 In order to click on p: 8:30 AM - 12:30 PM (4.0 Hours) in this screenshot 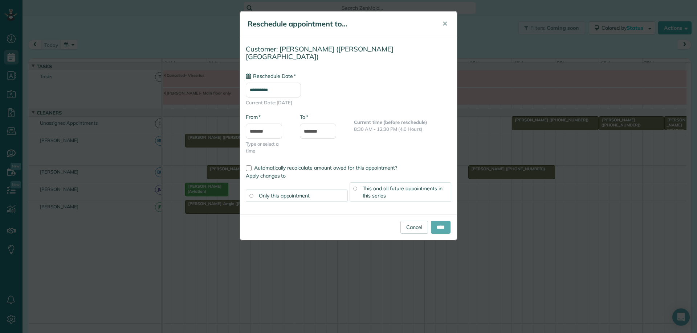, I will do `click(402, 129)`.